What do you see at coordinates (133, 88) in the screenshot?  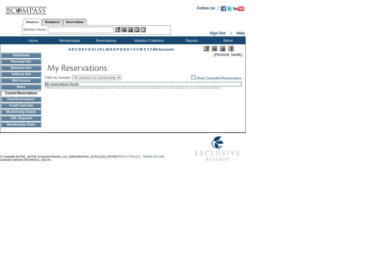 I see `span: *Please refer to your Club Membership Agreement or check with your Exclusive Ambassador for furth...` at bounding box center [133, 88].